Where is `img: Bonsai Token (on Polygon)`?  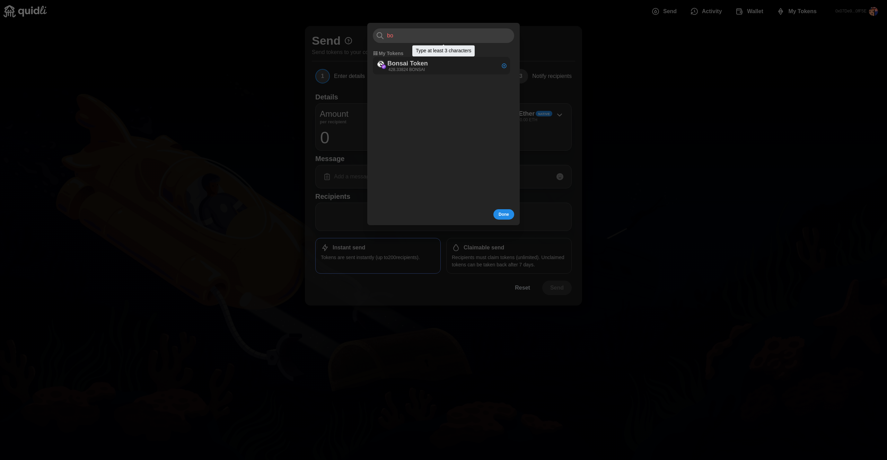 img: Bonsai Token (on Polygon) is located at coordinates (381, 64).